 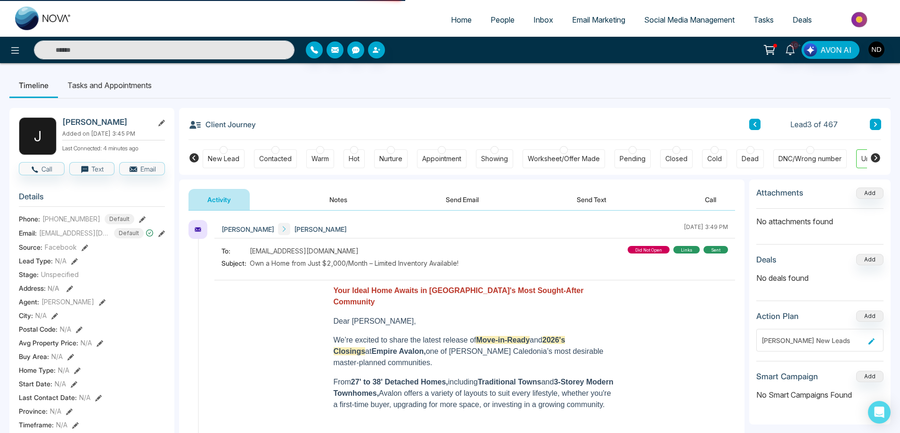 I want to click on div: did not open, so click(x=649, y=250).